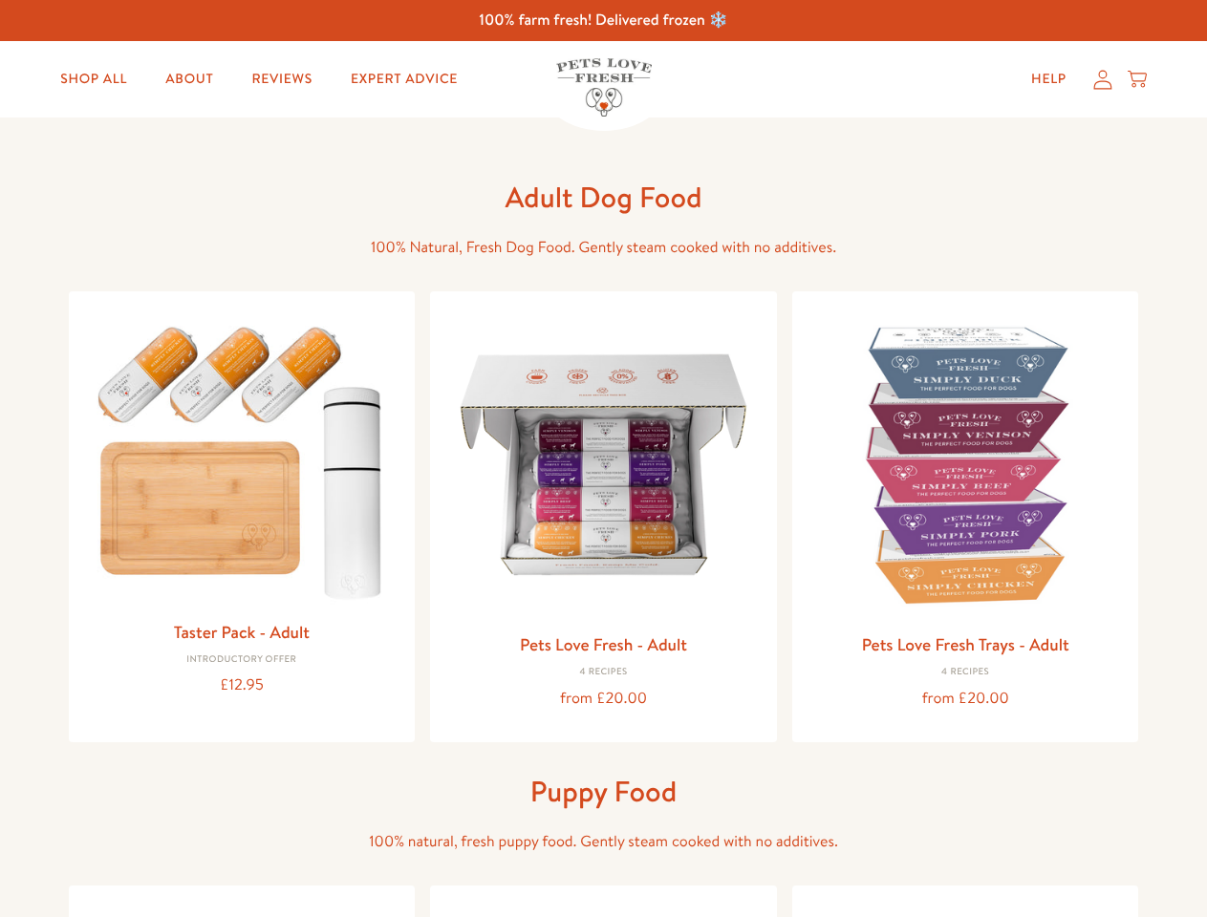 The image size is (1207, 917). What do you see at coordinates (1048, 79) in the screenshot?
I see `a: Help` at bounding box center [1048, 79].